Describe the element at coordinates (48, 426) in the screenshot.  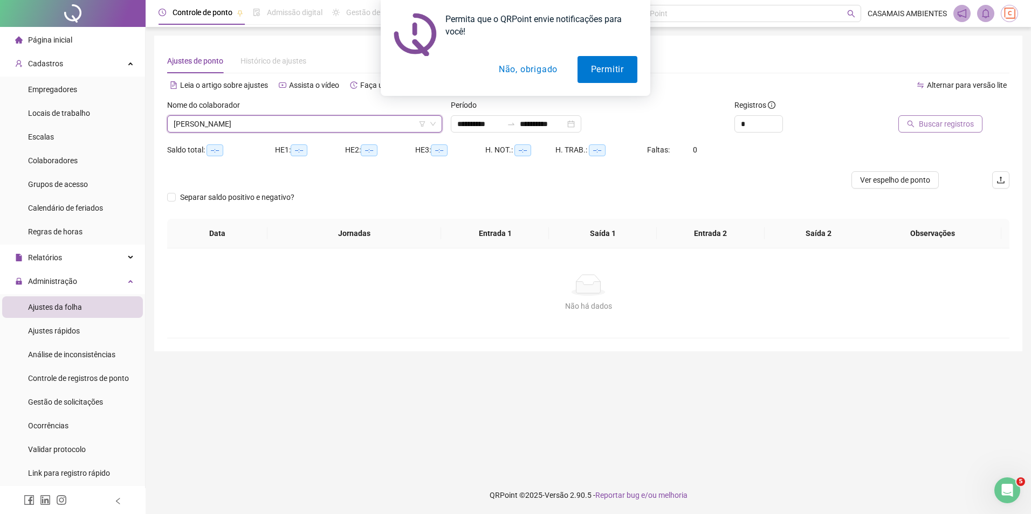
I see `span: Ocorrências` at that location.